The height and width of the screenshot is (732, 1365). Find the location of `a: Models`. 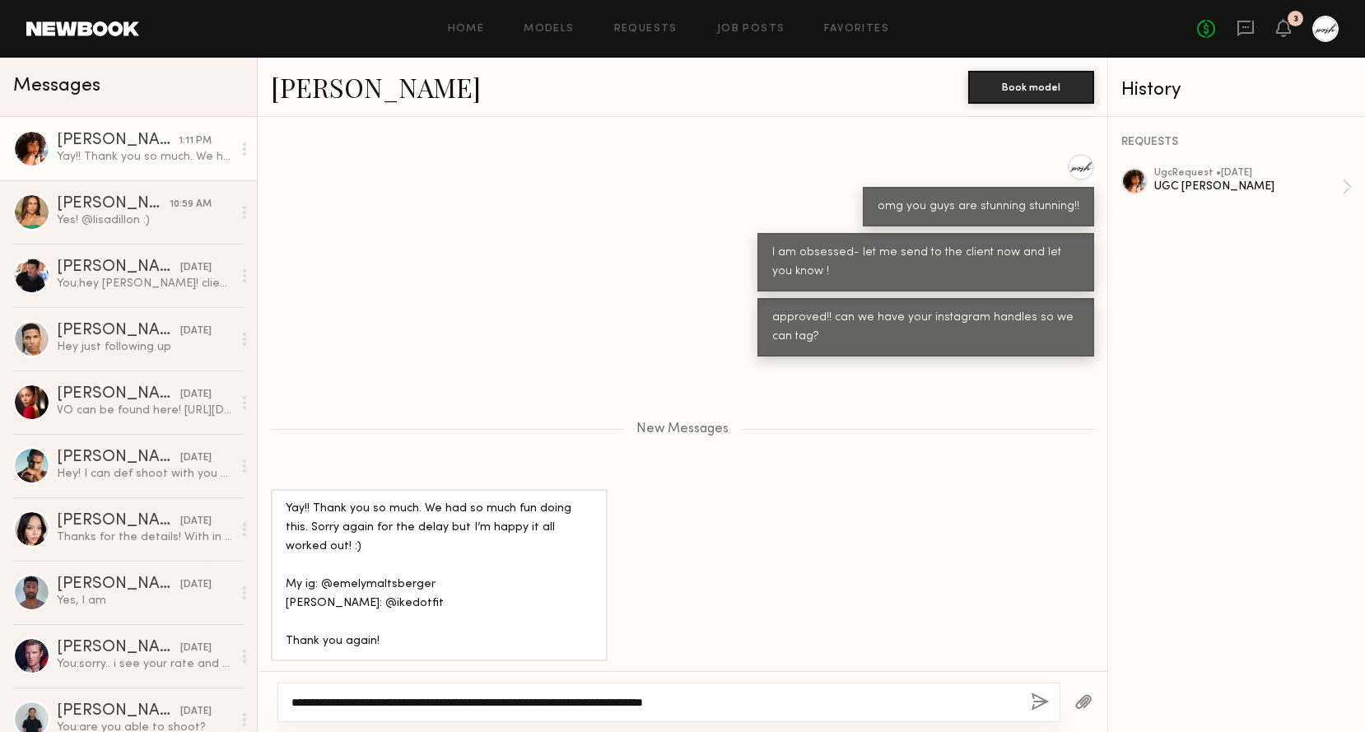

a: Models is located at coordinates (548, 29).